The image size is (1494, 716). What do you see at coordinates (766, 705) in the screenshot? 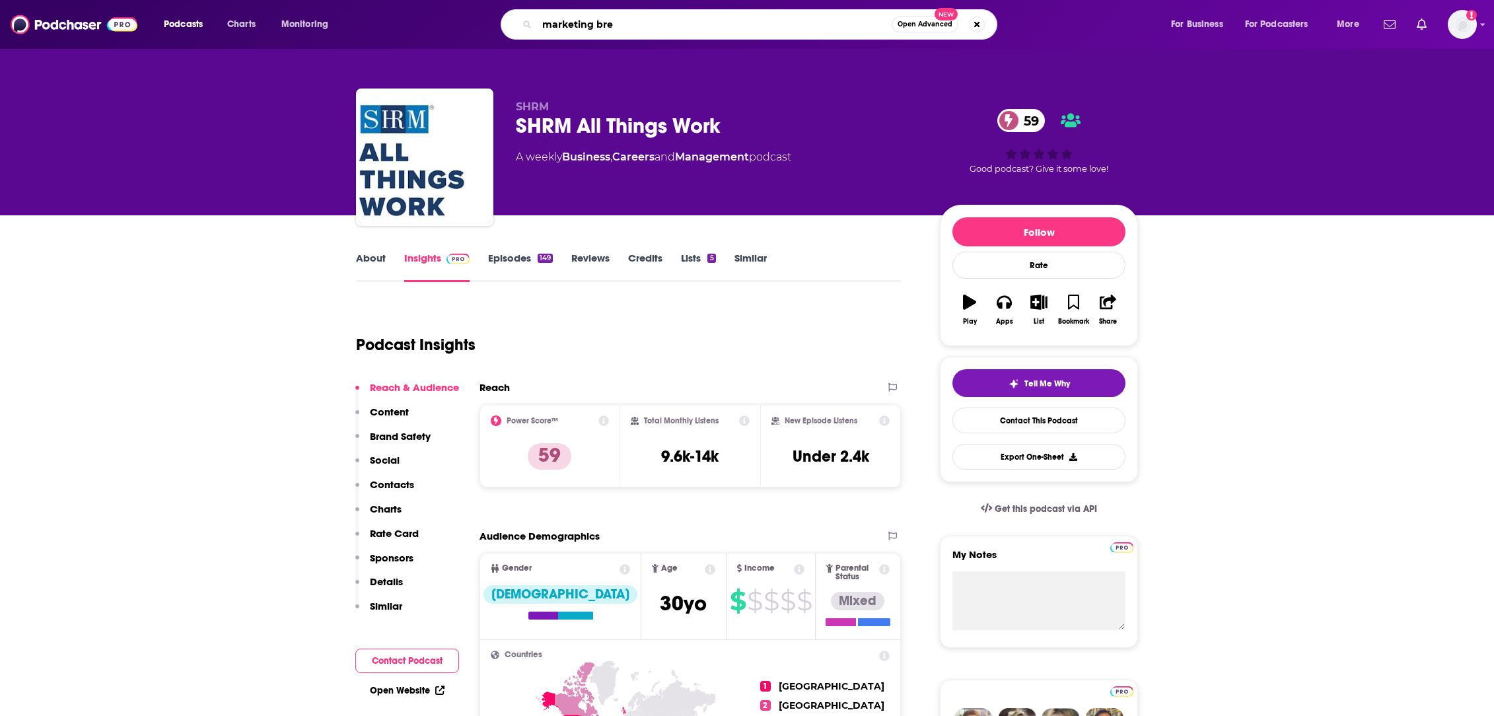
I see `span: 2` at bounding box center [766, 705].